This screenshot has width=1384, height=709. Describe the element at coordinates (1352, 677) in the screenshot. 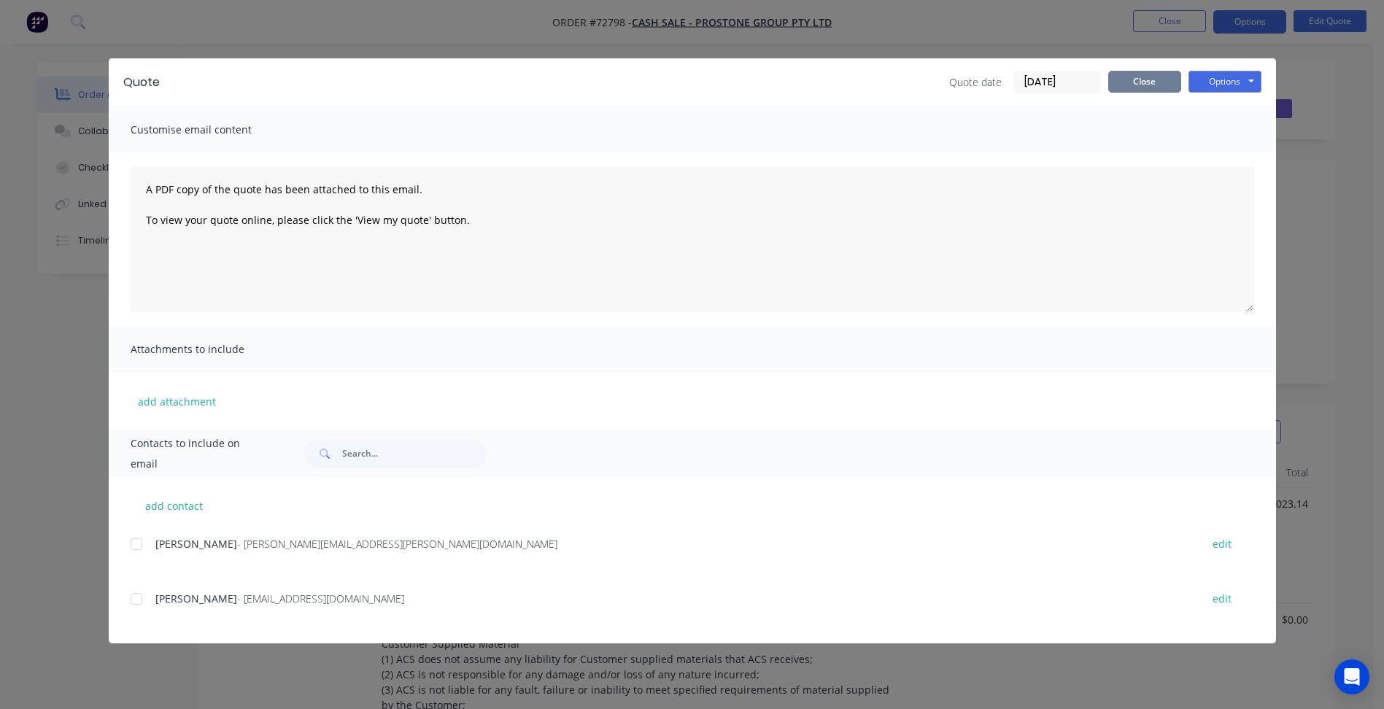

I see `div: Open Intercom Messenger` at that location.